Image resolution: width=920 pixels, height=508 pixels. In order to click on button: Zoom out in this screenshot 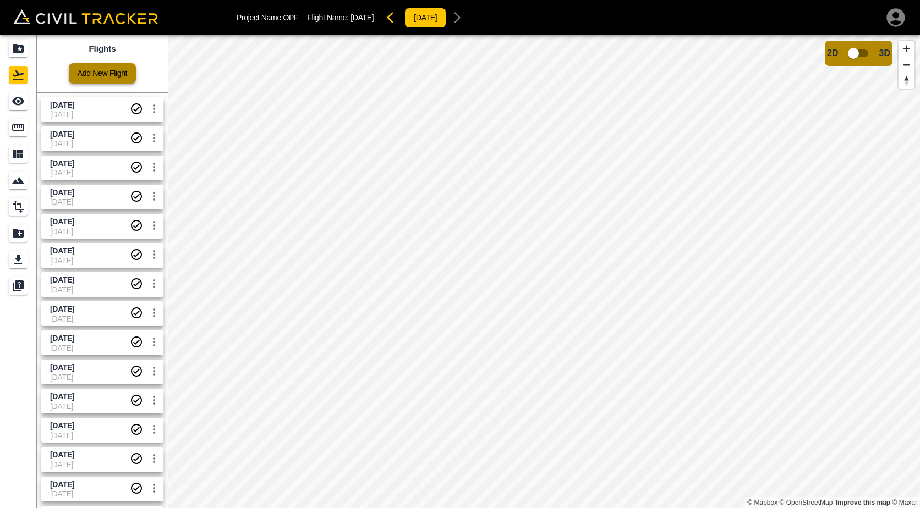, I will do `click(906, 64)`.